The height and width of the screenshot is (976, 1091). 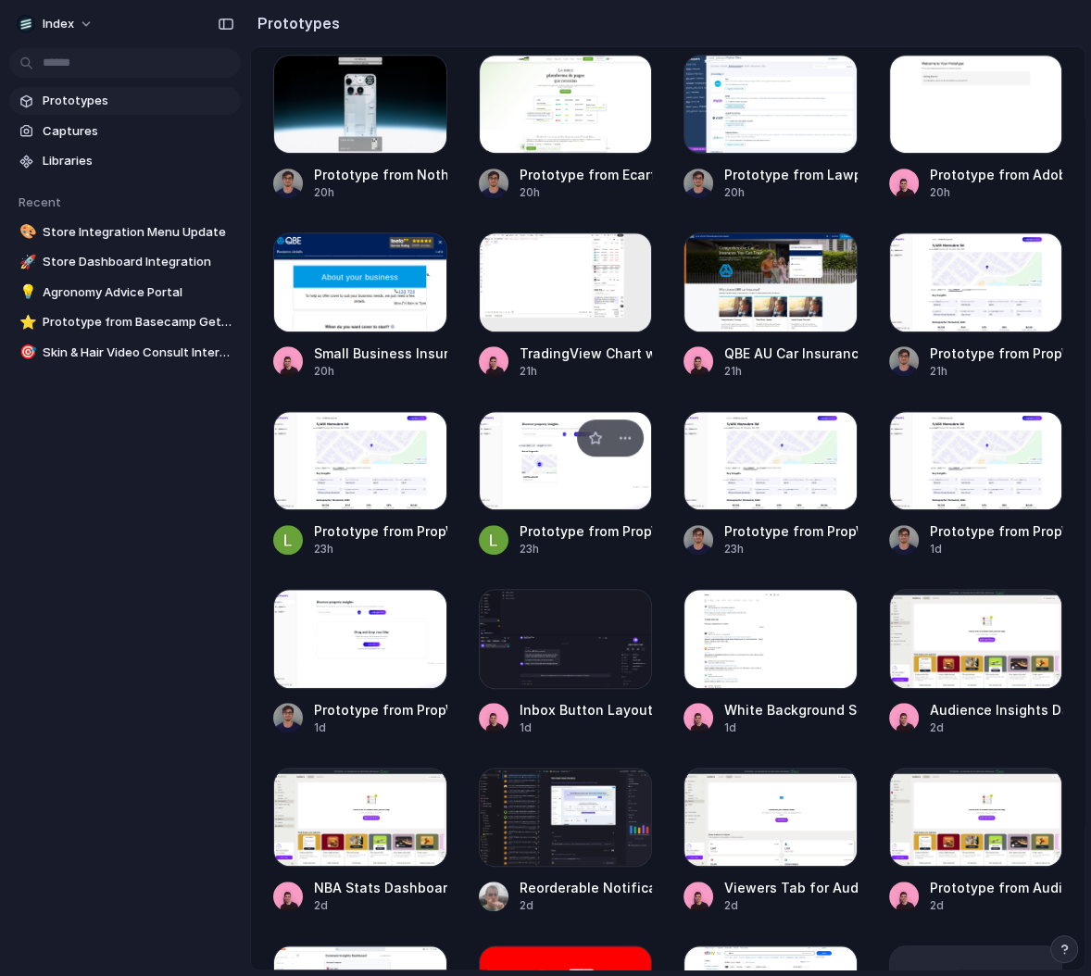 What do you see at coordinates (58, 24) in the screenshot?
I see `span: Index` at bounding box center [58, 24].